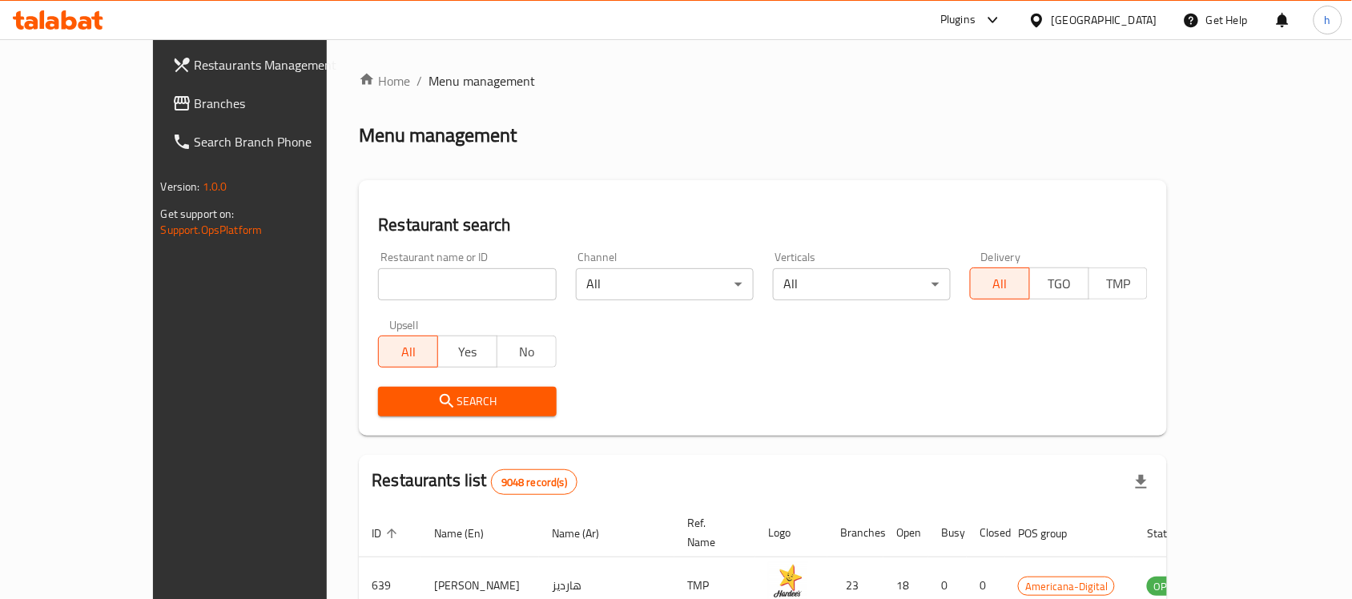 The width and height of the screenshot is (1352, 599). Describe the element at coordinates (481, 81) in the screenshot. I see `span: Menu management` at that location.